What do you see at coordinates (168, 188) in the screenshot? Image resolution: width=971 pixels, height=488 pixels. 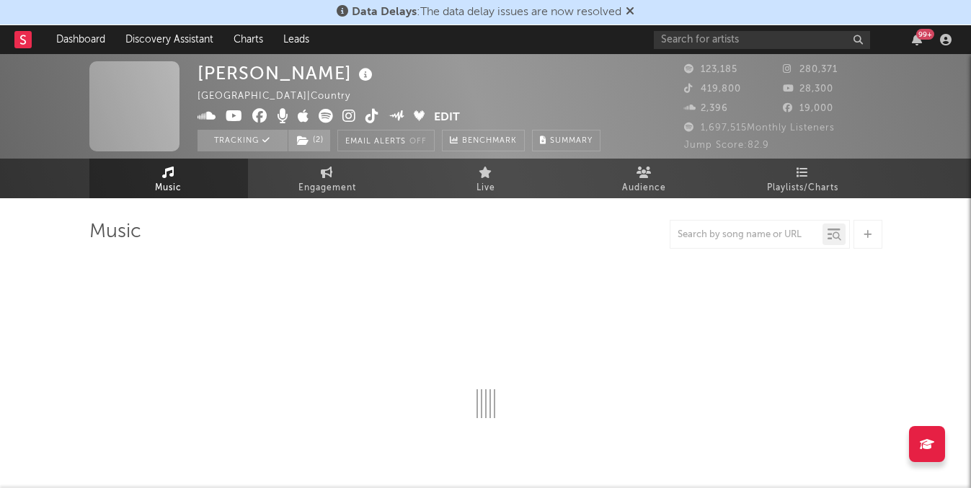 I see `span: Music` at bounding box center [168, 188].